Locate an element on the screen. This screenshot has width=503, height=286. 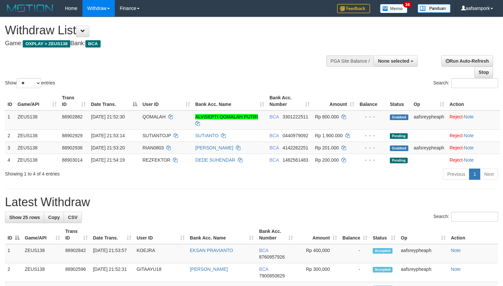
a: Copy is located at coordinates (54, 217).